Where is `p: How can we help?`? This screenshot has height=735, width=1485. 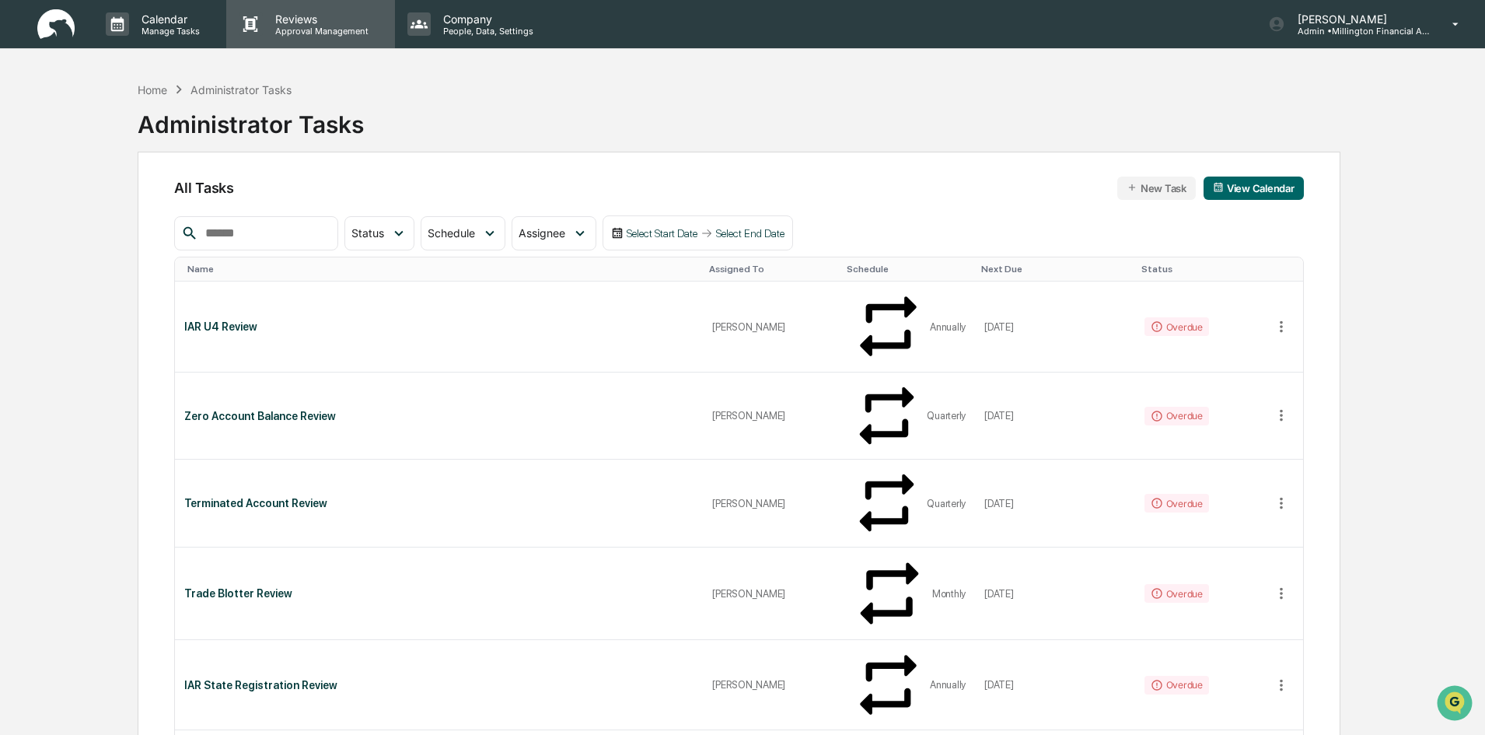 p: How can we help? is located at coordinates (149, 45).